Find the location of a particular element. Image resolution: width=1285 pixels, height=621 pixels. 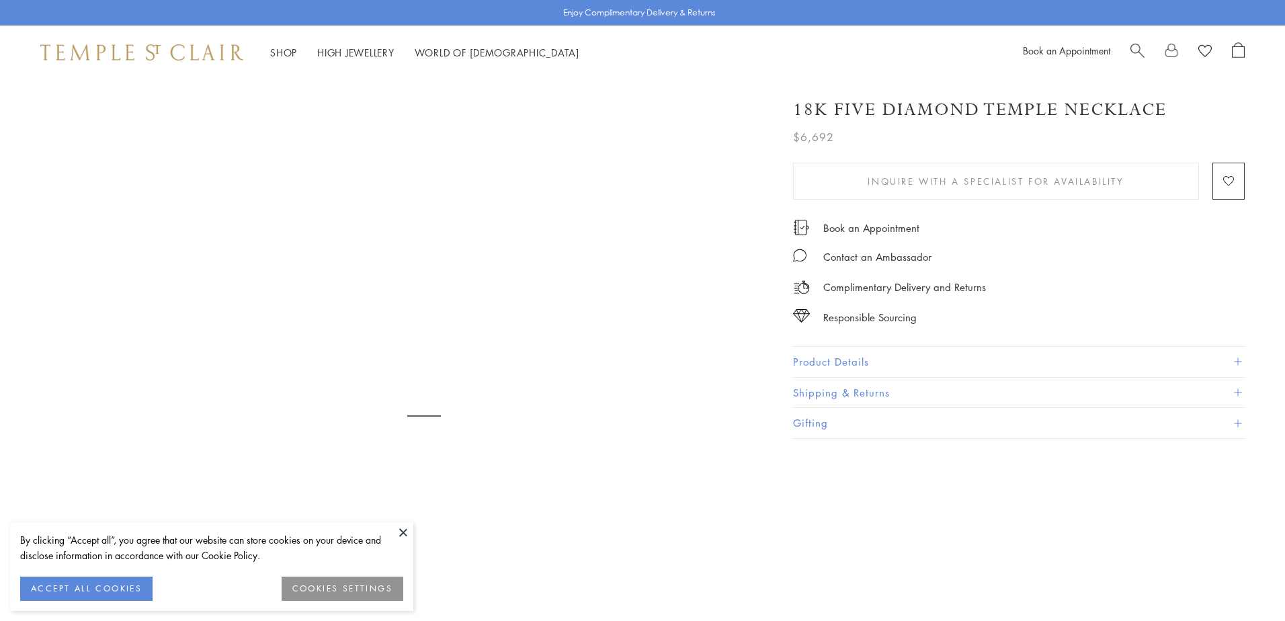

img: icon_sourcing.svg is located at coordinates (801, 316).